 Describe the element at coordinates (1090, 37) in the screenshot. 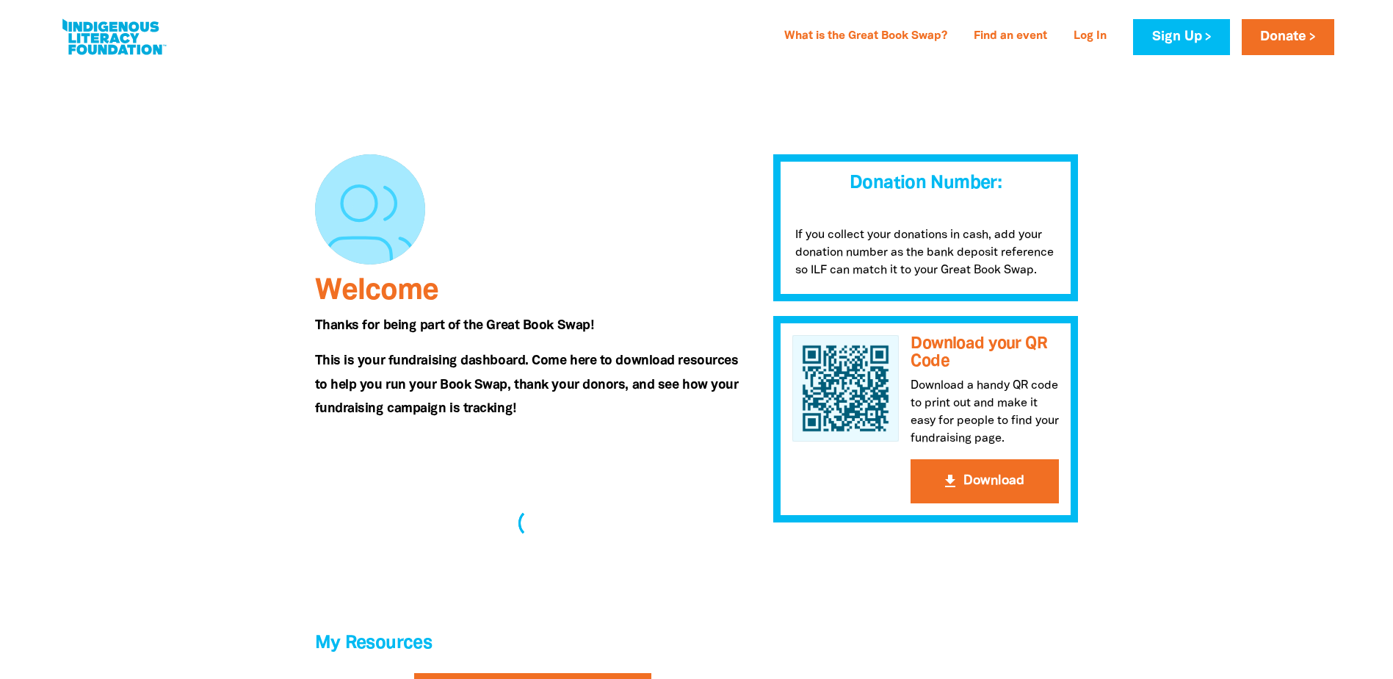

I see `a: Log In` at that location.